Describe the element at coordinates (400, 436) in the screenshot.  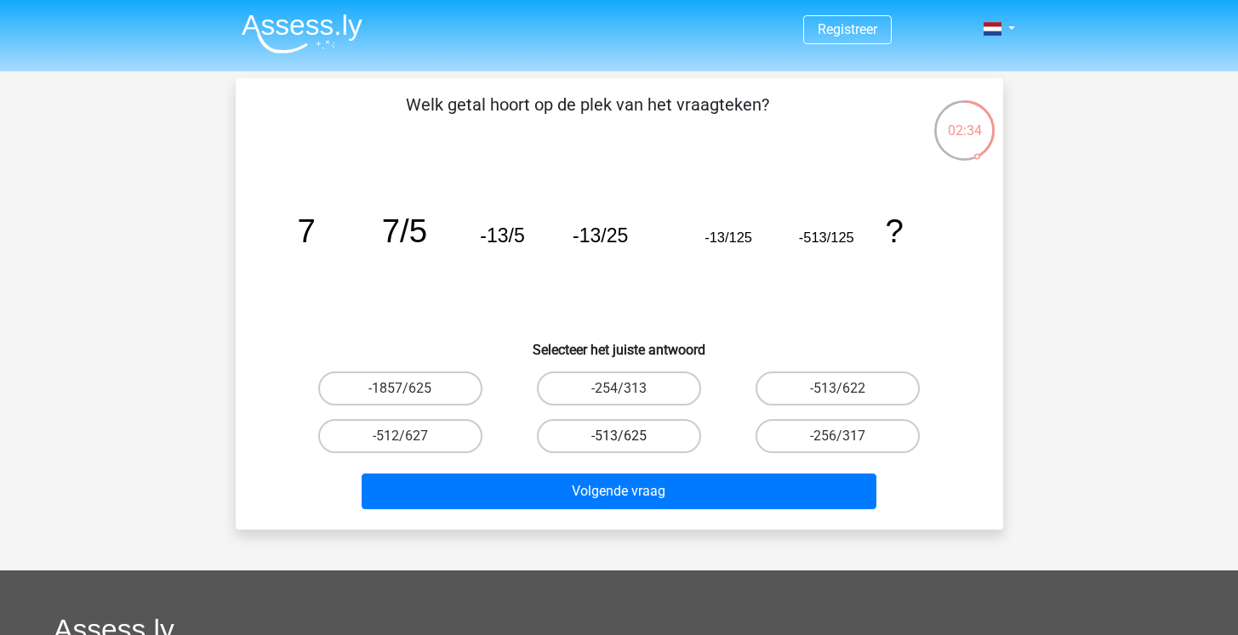
I see `label: -512/627` at that location.